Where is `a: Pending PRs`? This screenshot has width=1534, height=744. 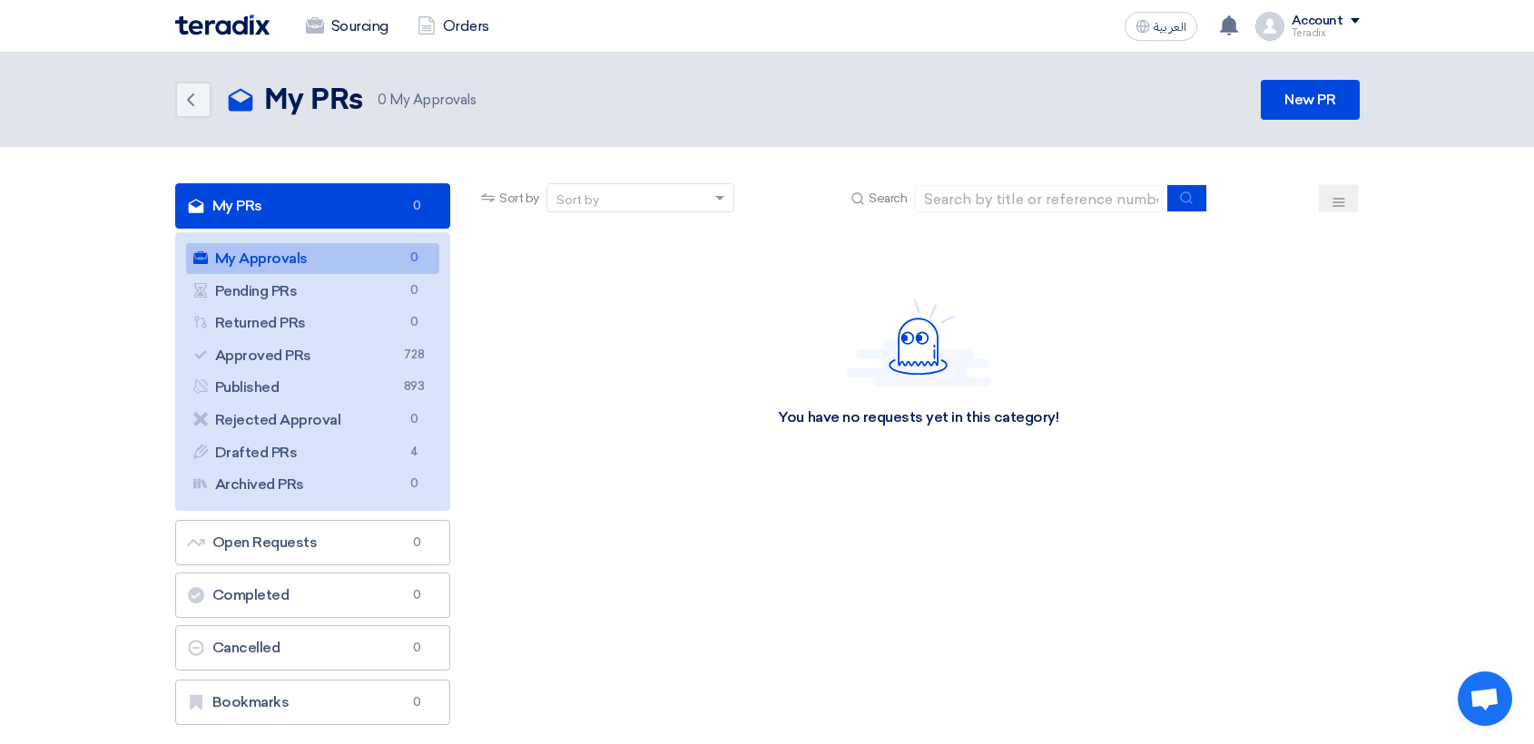 a: Pending PRs is located at coordinates (313, 291).